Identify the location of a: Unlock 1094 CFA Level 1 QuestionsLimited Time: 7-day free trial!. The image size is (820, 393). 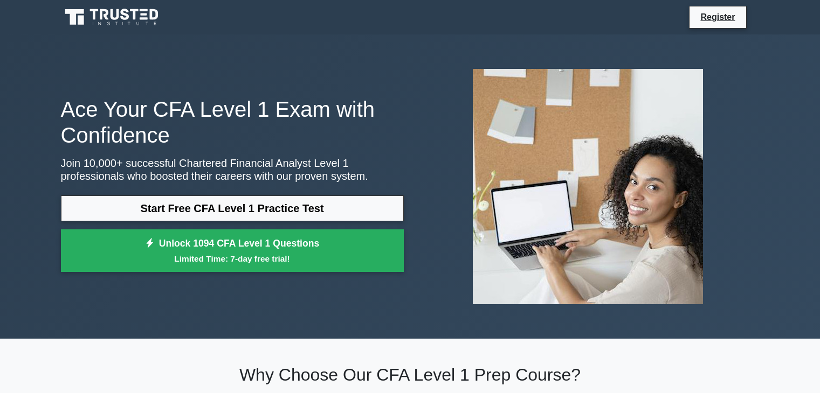
(232, 251).